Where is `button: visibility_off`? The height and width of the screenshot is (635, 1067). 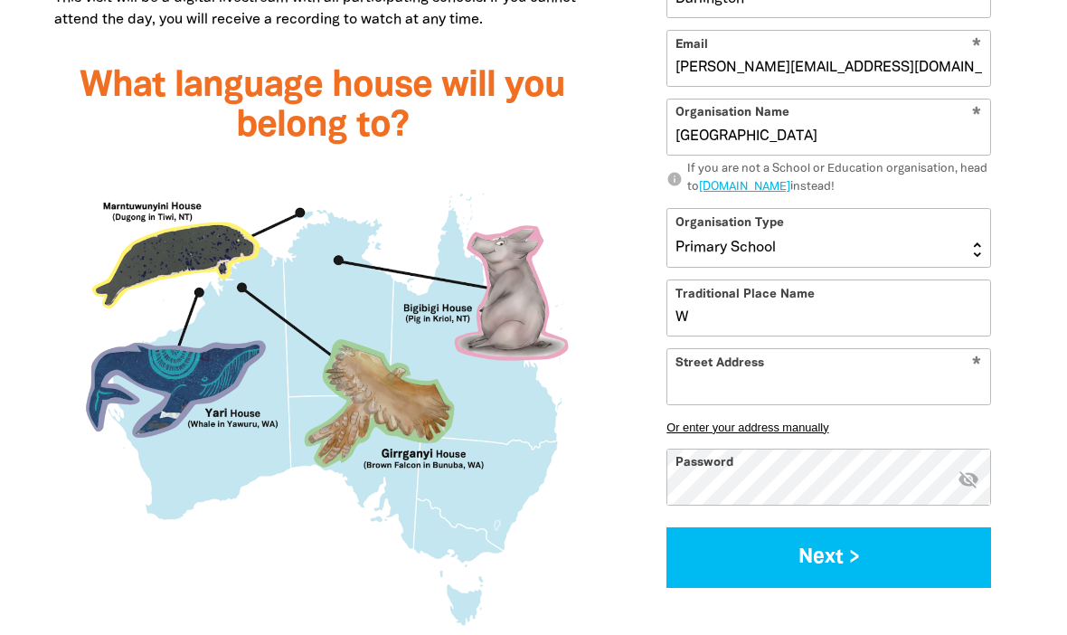 button: visibility_off is located at coordinates (969, 479).